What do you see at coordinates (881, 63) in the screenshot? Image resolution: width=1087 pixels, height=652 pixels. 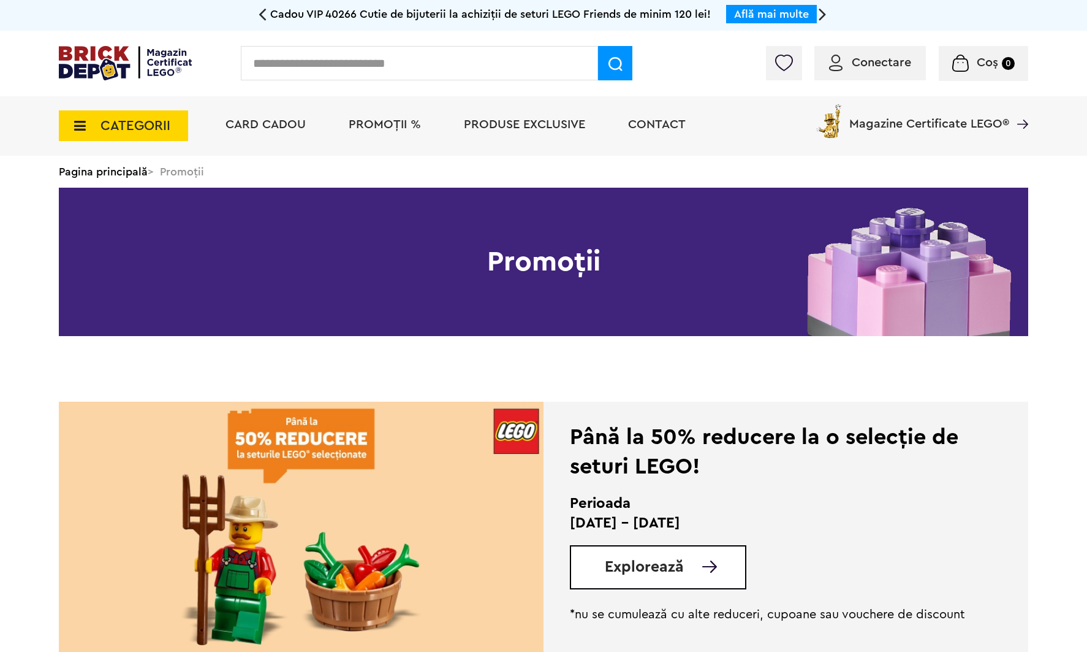 I see `span: Conectare` at bounding box center [881, 63].